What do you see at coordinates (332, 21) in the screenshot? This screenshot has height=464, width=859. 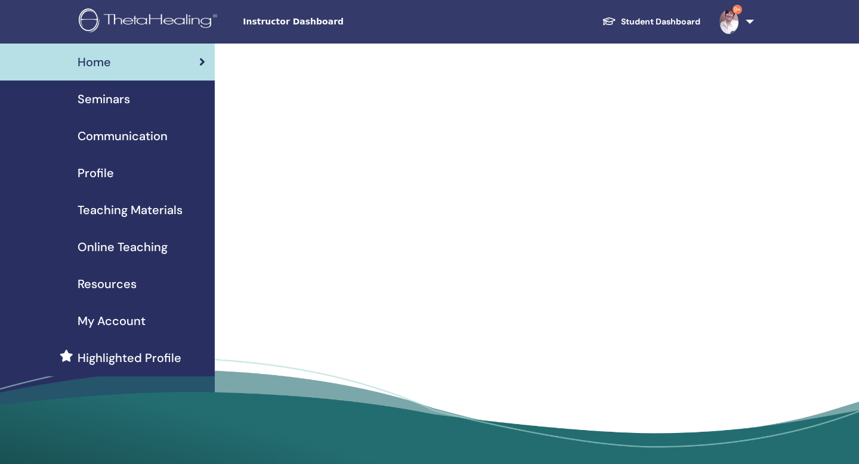 I see `span: Instructor Dashboard` at bounding box center [332, 21].